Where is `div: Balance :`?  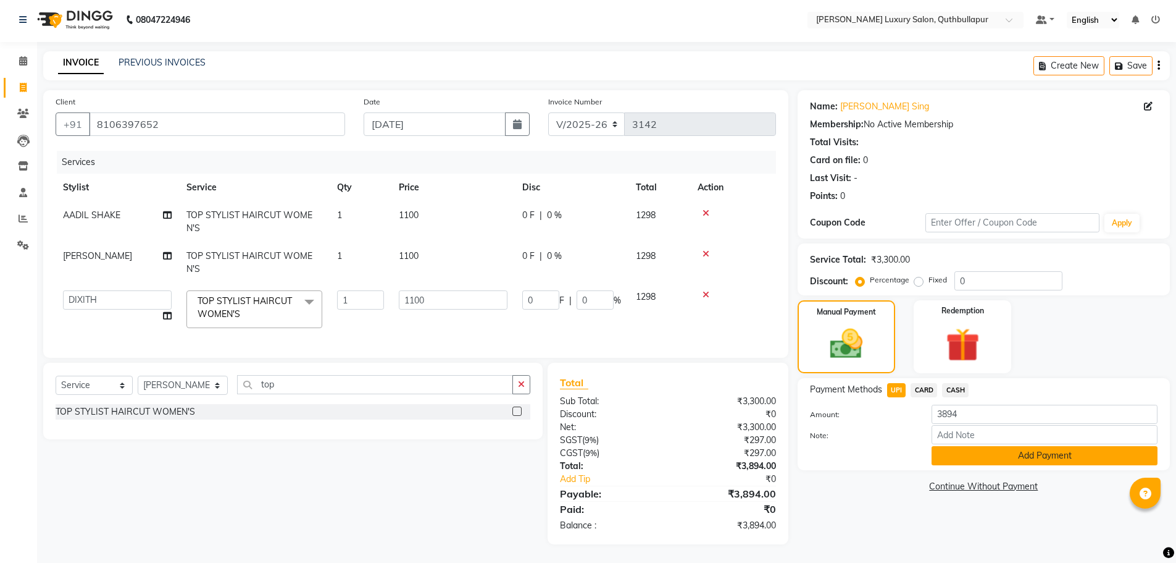 div: Balance : is located at coordinates (609, 525).